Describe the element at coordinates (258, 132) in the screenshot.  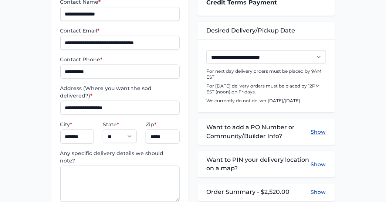
I see `span: Want to add a PO Number or Community/Builder Info?` at that location.